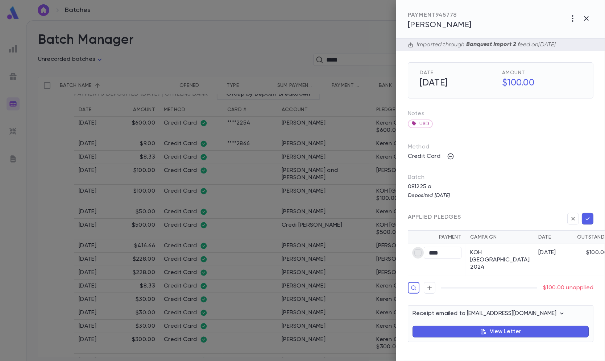  What do you see at coordinates (539, 83) in the screenshot?
I see `h5: $100.00` at bounding box center [539, 83].